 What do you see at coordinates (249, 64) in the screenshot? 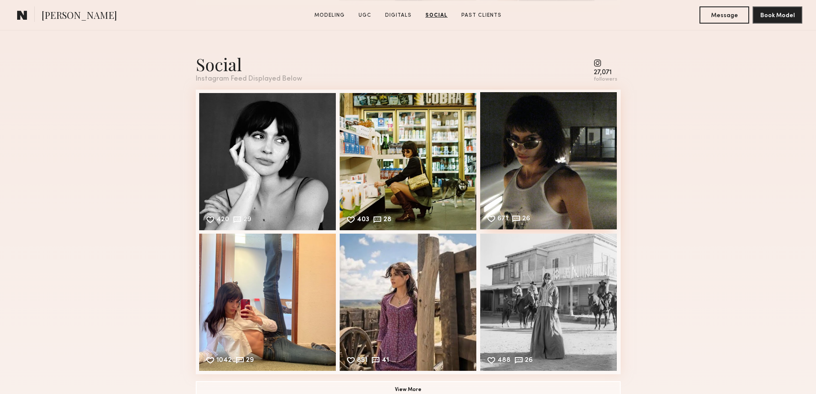
I see `div: Social` at bounding box center [249, 64].